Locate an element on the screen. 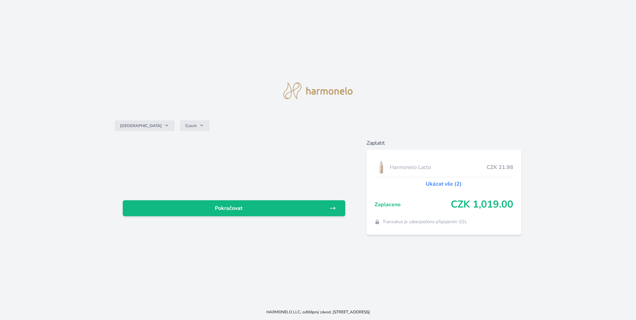 Image resolution: width=636 pixels, height=320 pixels. img: logo.svg is located at coordinates (318, 91).